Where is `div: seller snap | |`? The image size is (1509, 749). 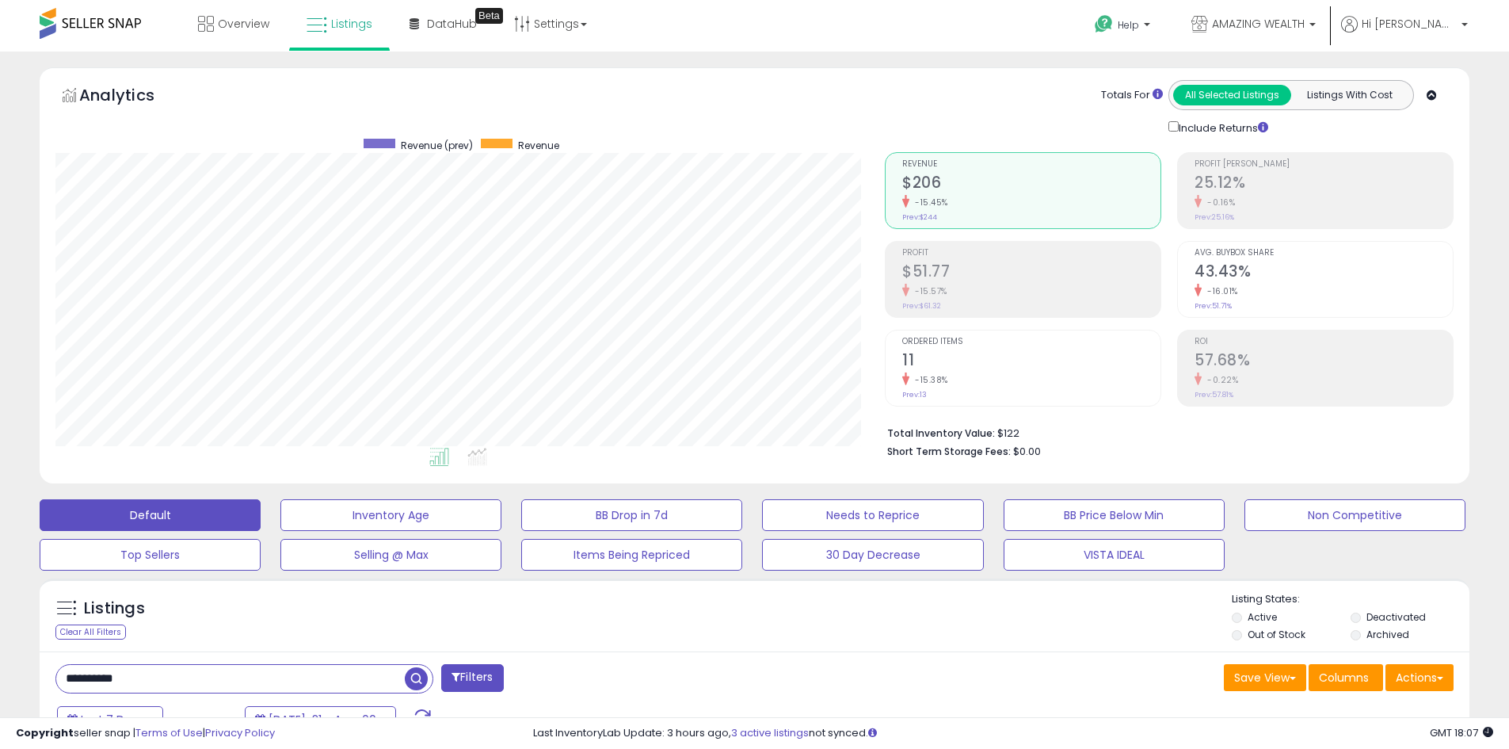
div: seller snap | | is located at coordinates (145, 733).